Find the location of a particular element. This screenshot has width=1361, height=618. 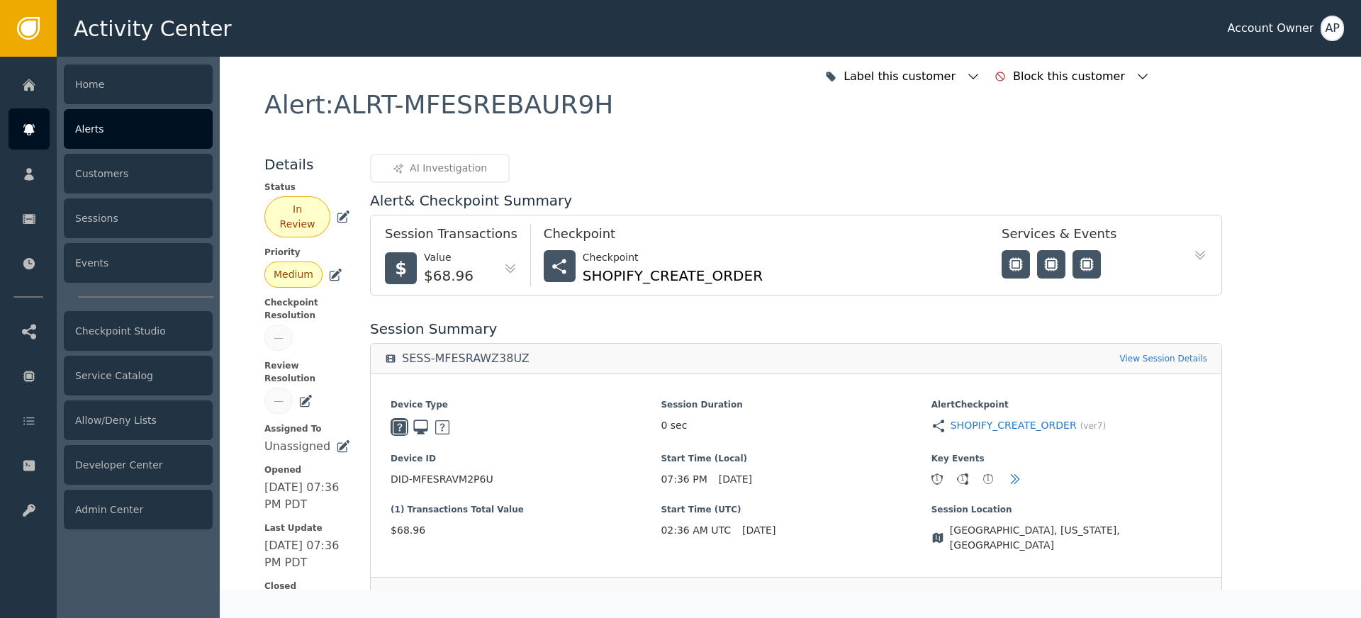

div: Services & Events is located at coordinates (1086, 237).